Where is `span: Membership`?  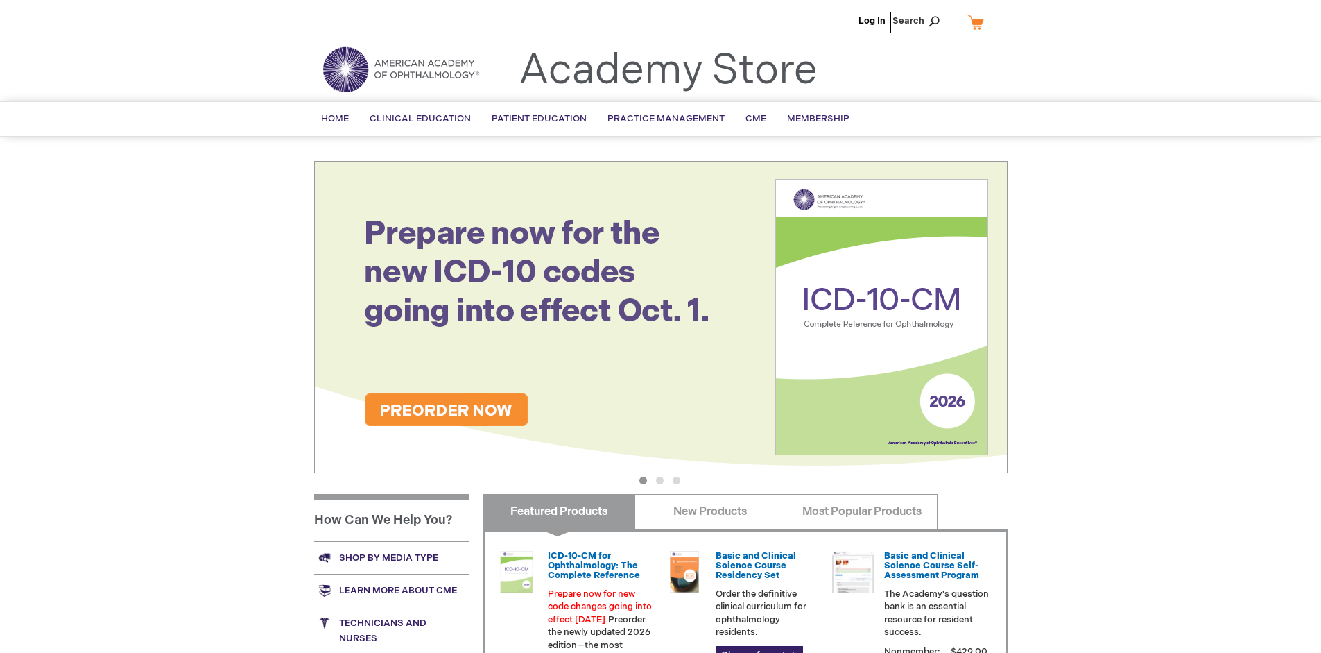 span: Membership is located at coordinates (819, 119).